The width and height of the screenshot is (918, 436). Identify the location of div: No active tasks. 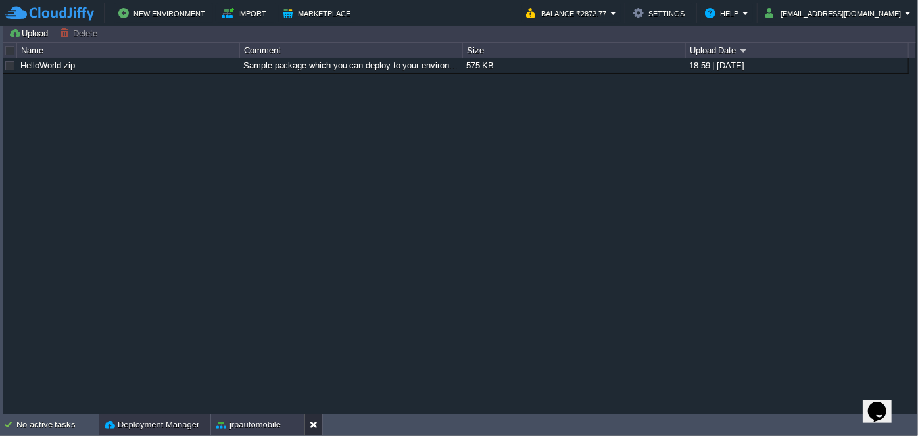
(57, 425).